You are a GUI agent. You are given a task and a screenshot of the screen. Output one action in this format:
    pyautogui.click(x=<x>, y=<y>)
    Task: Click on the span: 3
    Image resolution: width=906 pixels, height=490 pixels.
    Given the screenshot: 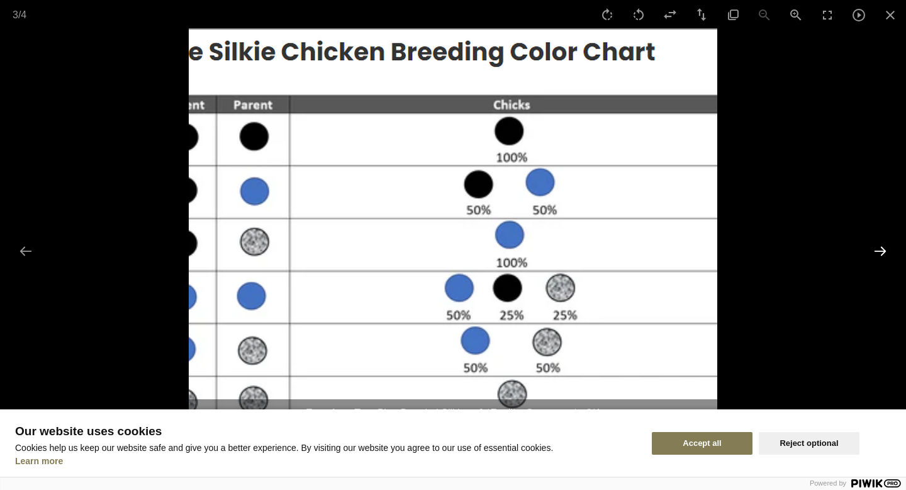 What is the action you would take?
    pyautogui.click(x=15, y=14)
    